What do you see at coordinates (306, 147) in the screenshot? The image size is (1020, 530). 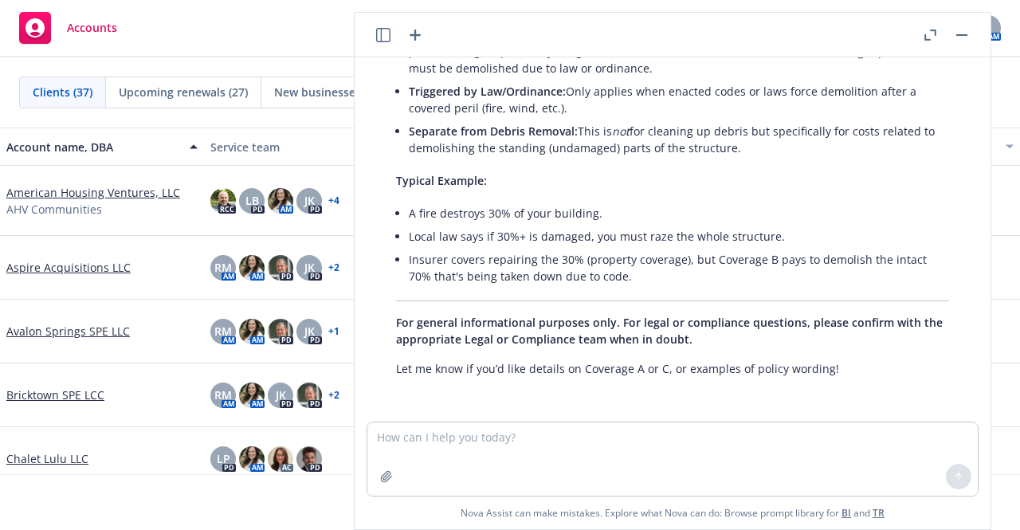 I see `div: Service team` at bounding box center [306, 147].